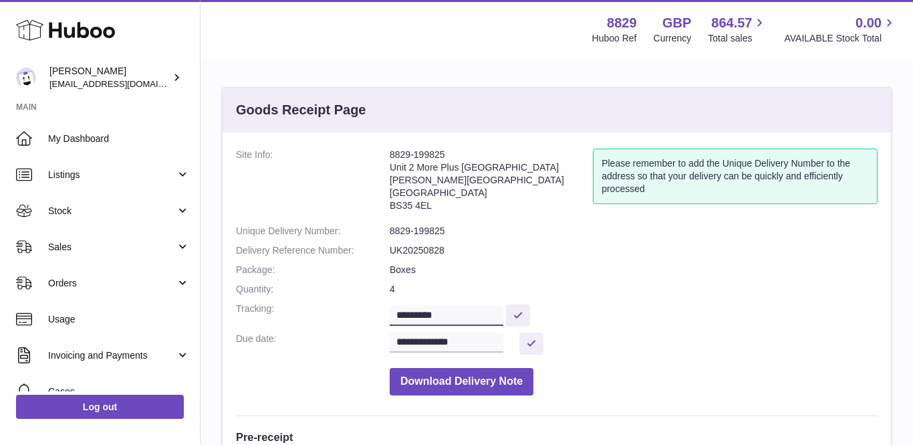  What do you see at coordinates (461, 381) in the screenshot?
I see `button: Download Delivery Note` at bounding box center [461, 381].